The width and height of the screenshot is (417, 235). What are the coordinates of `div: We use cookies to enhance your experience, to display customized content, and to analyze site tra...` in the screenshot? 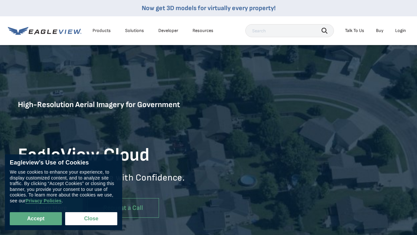 It's located at (64, 186).